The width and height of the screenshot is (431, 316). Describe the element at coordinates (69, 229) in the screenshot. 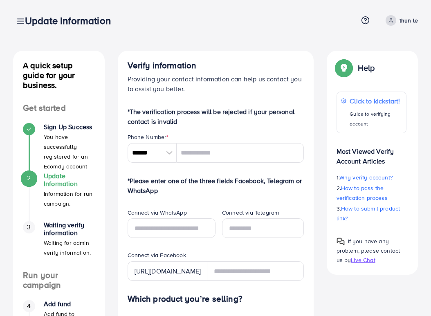

I see `h4: Waiting verify information` at that location.